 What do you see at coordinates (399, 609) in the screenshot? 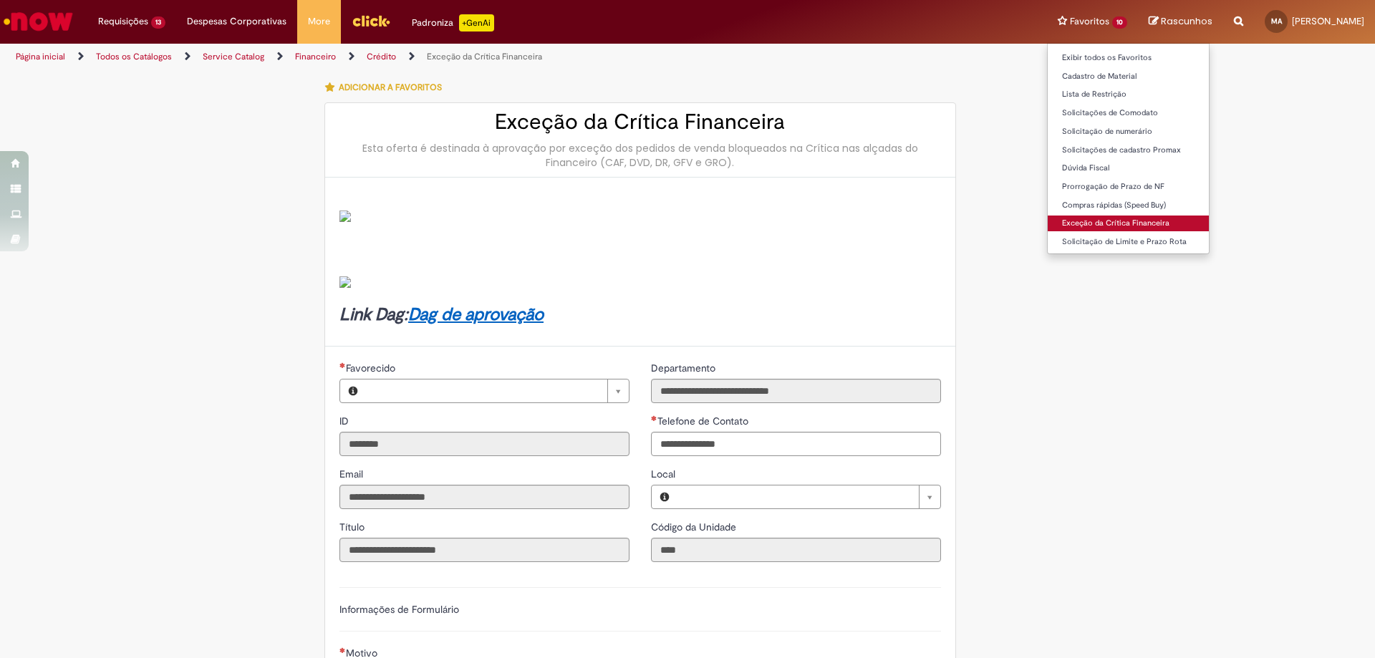
I see `label: Informações de Formulário` at bounding box center [399, 609].